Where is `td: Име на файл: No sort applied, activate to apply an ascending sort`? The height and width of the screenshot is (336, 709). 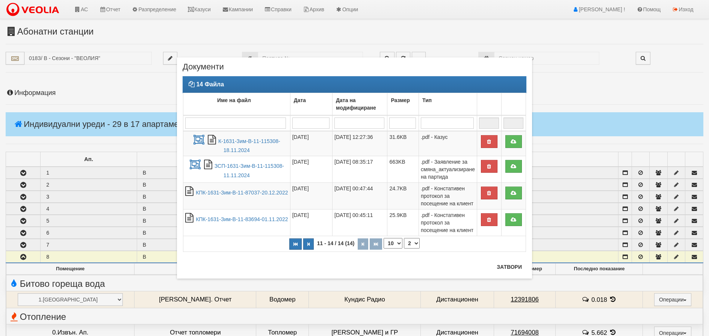
td: Име на файл: No sort applied, activate to apply an ascending sort is located at coordinates (237, 104).